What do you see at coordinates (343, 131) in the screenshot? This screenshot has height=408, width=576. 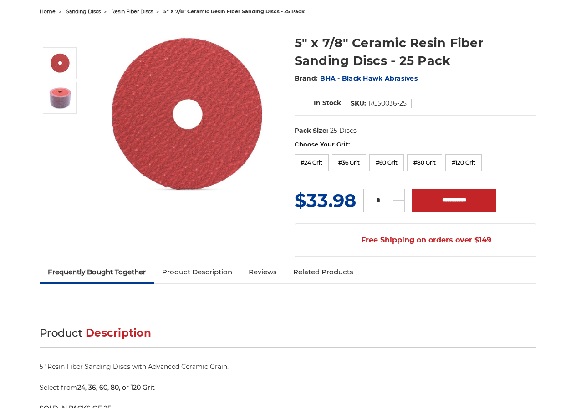 I see `dd: 25 Discs` at bounding box center [343, 131].